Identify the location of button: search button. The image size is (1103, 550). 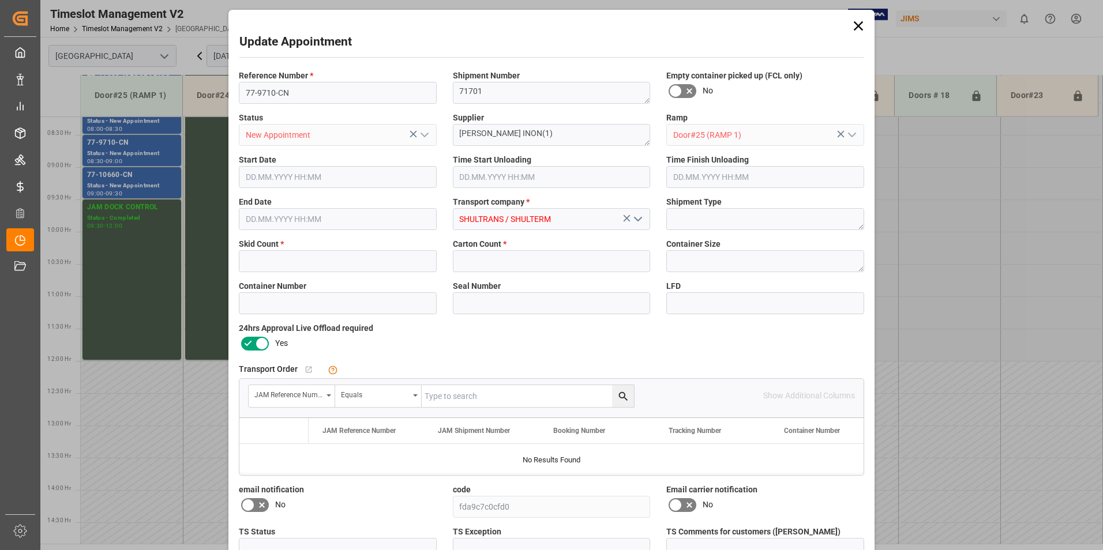
(623, 396).